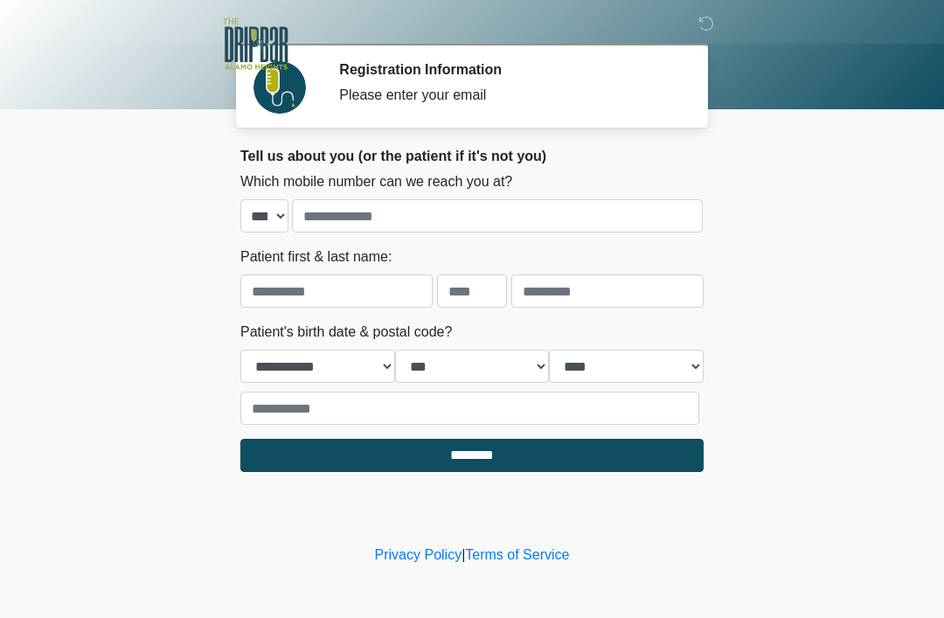 This screenshot has width=944, height=618. I want to click on a: Terms of Service, so click(516, 554).